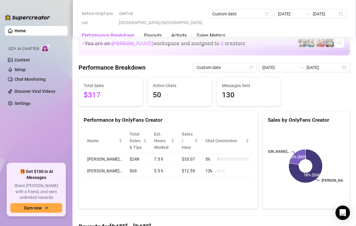  What do you see at coordinates (36, 208) in the screenshot?
I see `button: Earn nowarrow-right` at bounding box center [36, 208].